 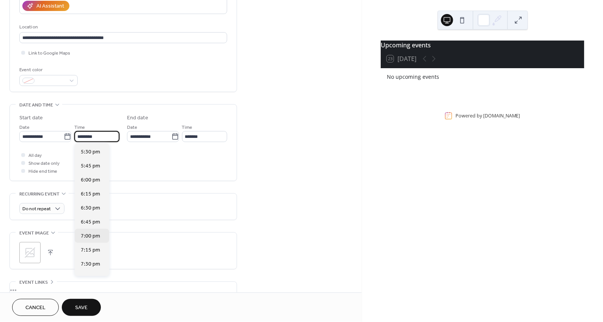 What do you see at coordinates (90, 180) in the screenshot?
I see `span: 6:00 pm` at bounding box center [90, 180].